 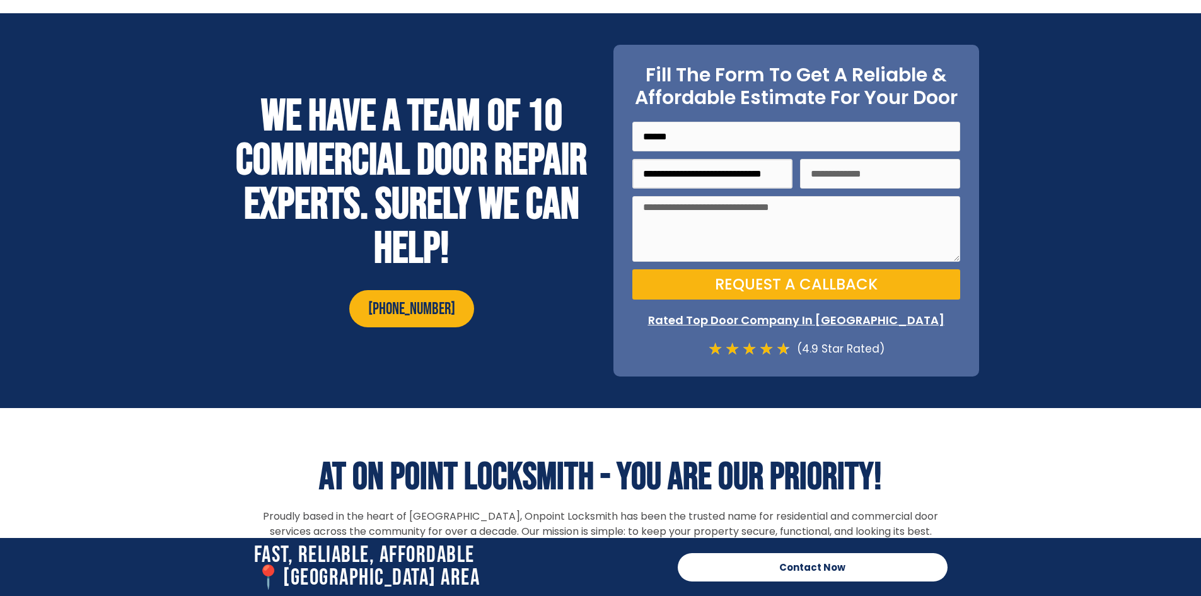 What do you see at coordinates (812, 567) in the screenshot?
I see `span: Contact Now` at bounding box center [812, 567].